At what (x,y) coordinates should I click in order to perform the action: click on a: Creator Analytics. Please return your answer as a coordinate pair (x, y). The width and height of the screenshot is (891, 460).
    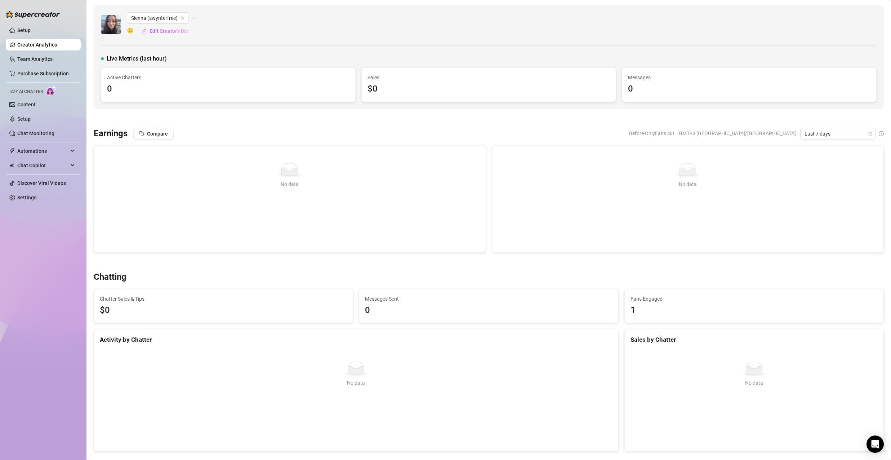
    Looking at the image, I should click on (46, 45).